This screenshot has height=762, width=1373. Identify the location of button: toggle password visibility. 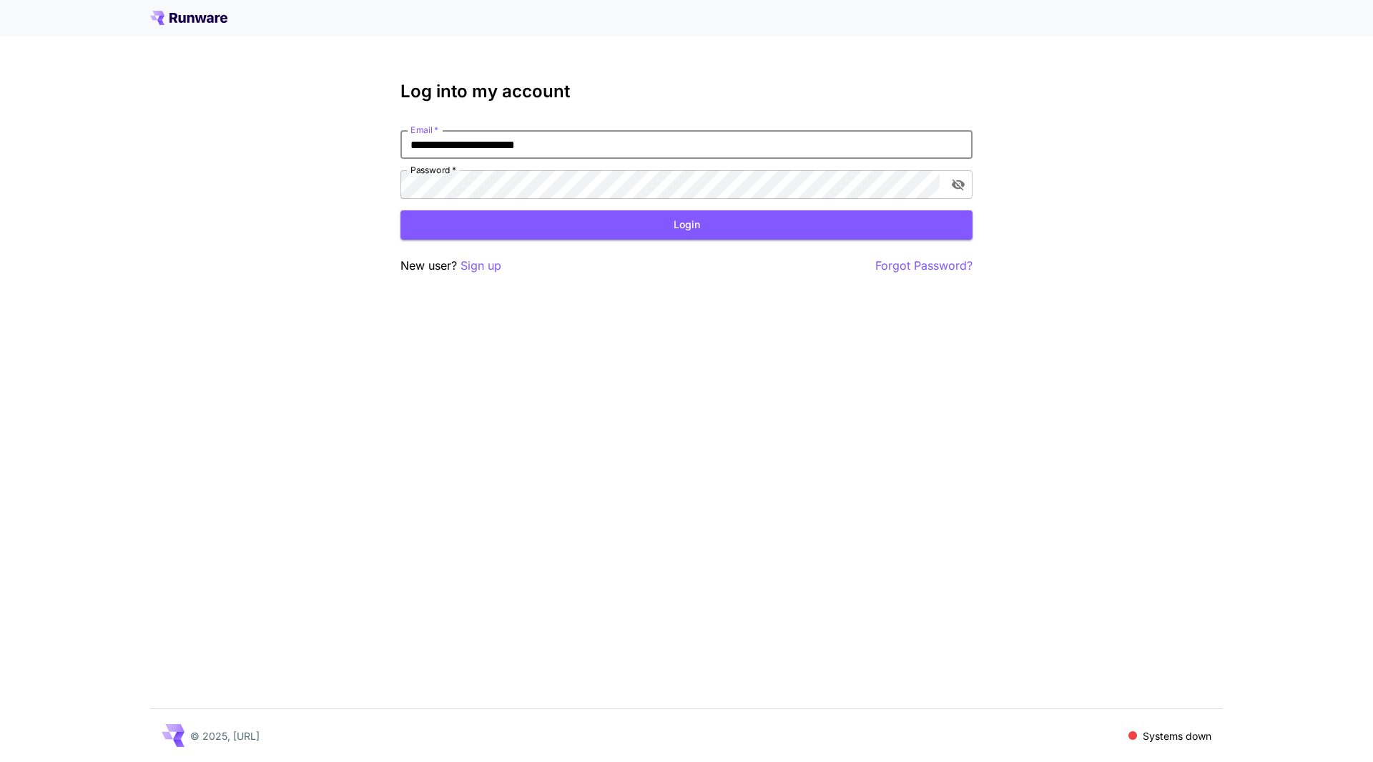
(959, 185).